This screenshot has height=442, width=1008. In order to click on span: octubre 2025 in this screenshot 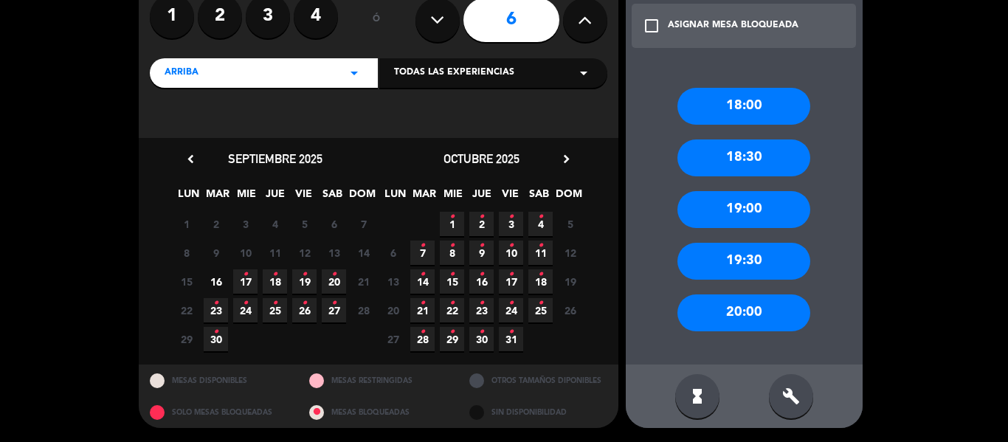, I will do `click(481, 159)`.